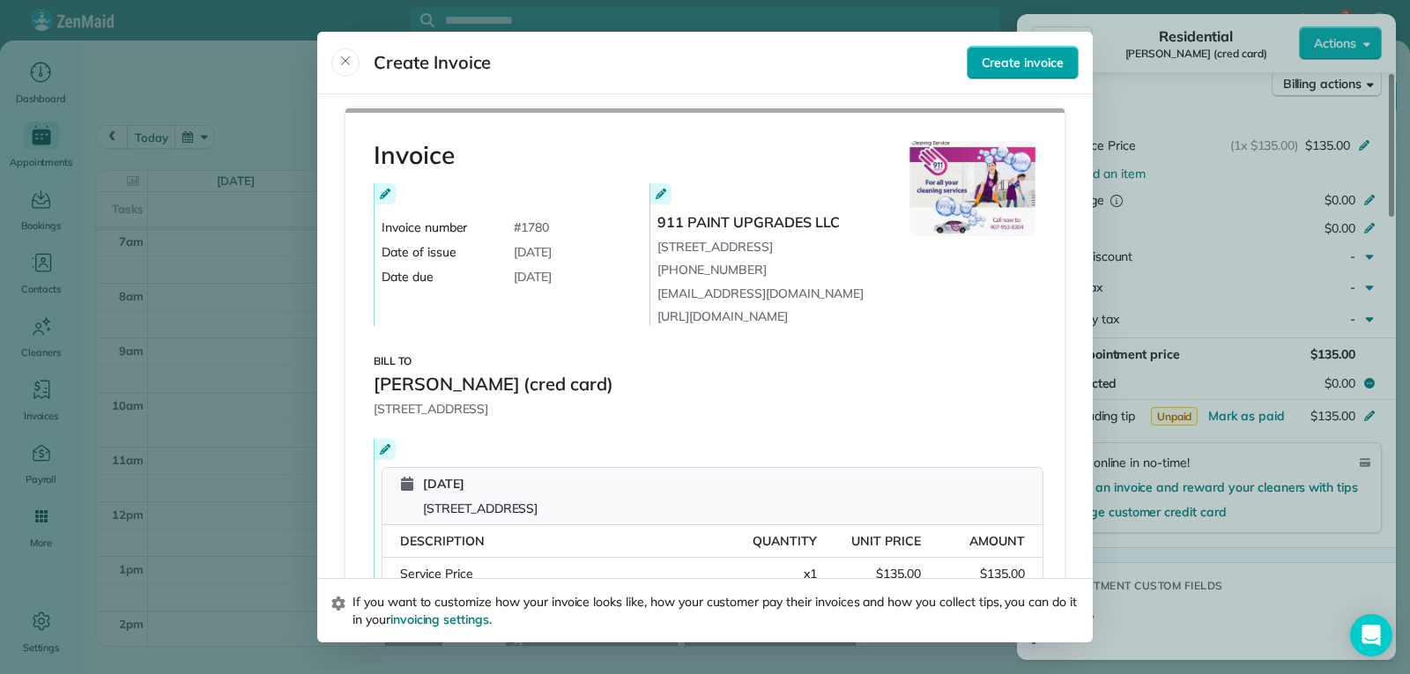 This screenshot has height=674, width=1410. What do you see at coordinates (1022, 63) in the screenshot?
I see `button: Create invoice` at bounding box center [1022, 63].